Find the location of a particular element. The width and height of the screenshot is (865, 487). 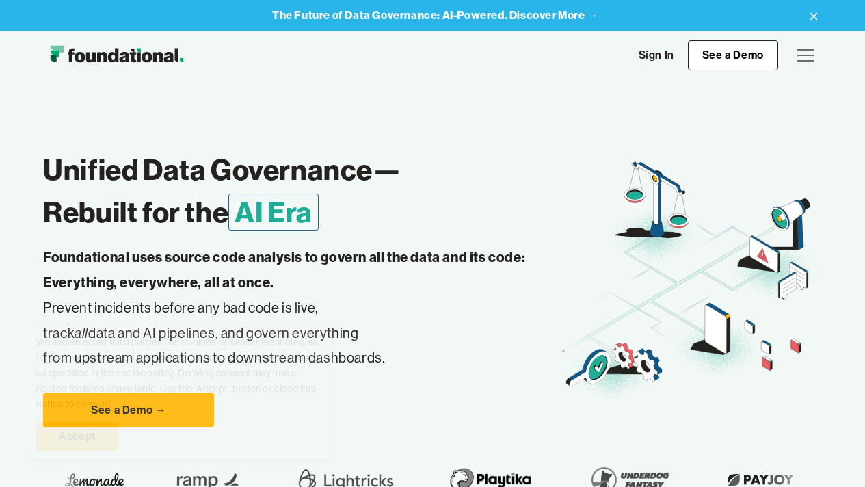

div: Chat Widget is located at coordinates (831, 454).